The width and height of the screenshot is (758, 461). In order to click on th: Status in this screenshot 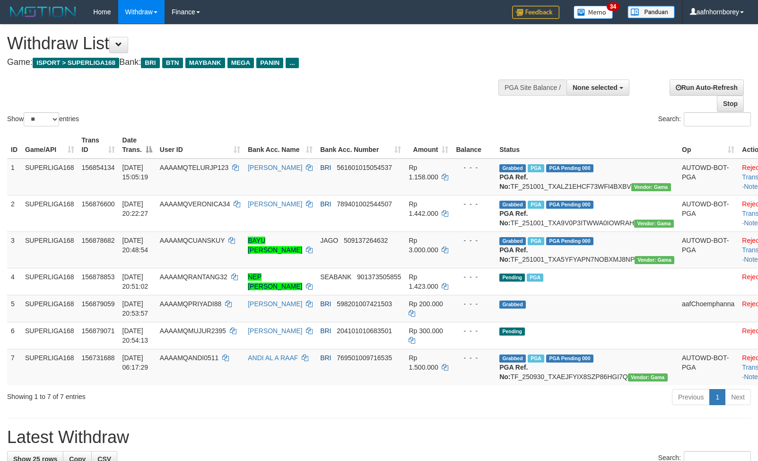, I will do `click(587, 145)`.